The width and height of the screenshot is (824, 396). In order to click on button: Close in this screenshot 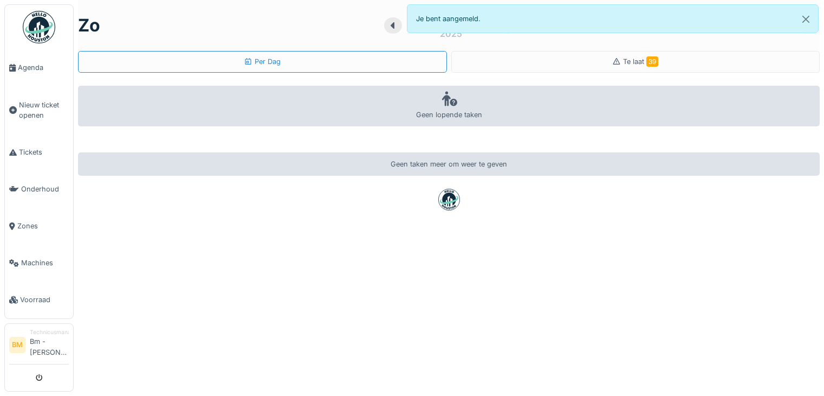, I will do `click(806, 19)`.